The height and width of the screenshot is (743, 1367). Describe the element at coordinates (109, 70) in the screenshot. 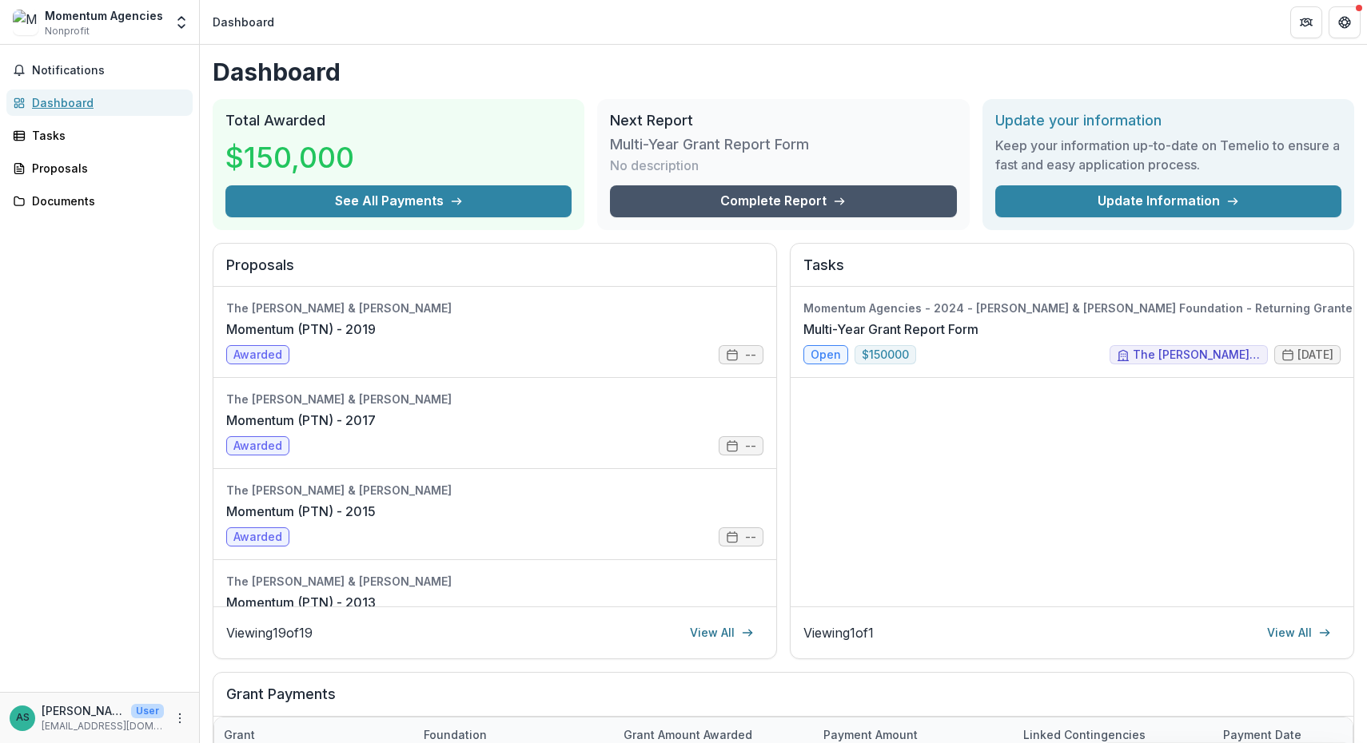

I see `span: Notifications` at that location.